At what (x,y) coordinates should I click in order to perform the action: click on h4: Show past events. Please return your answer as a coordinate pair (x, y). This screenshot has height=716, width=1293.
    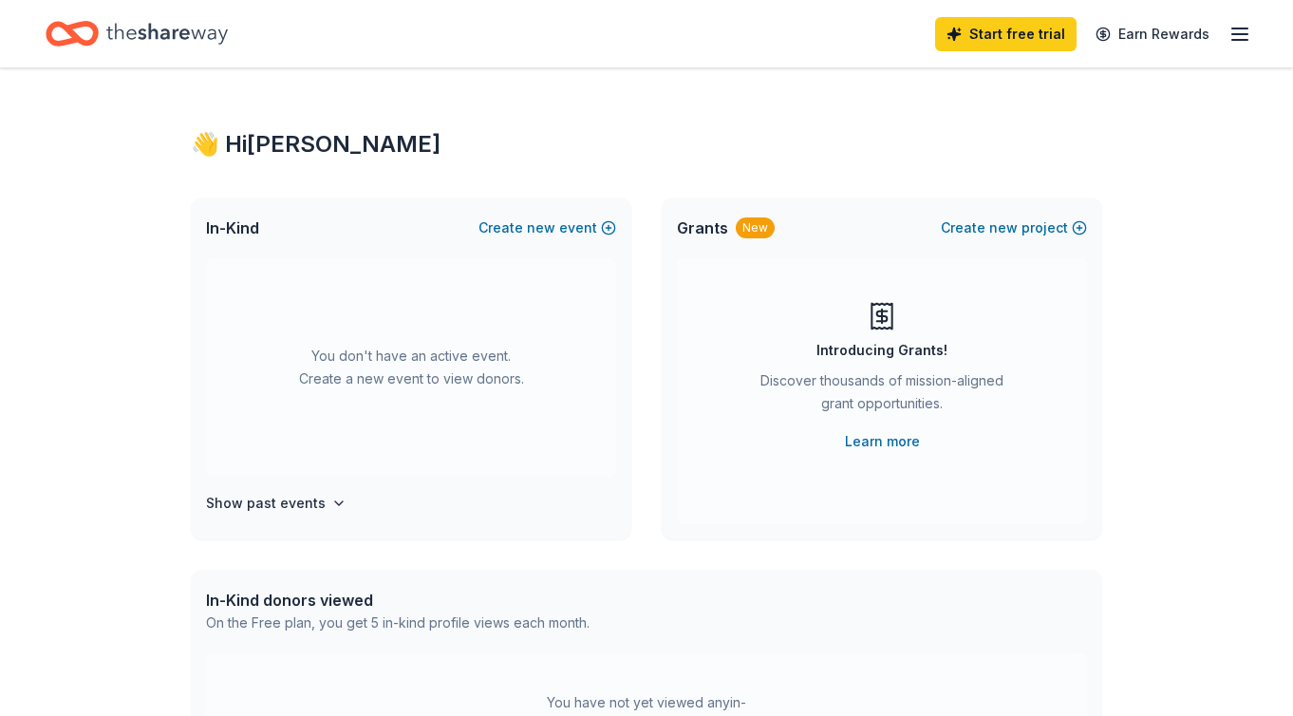
    Looking at the image, I should click on (266, 503).